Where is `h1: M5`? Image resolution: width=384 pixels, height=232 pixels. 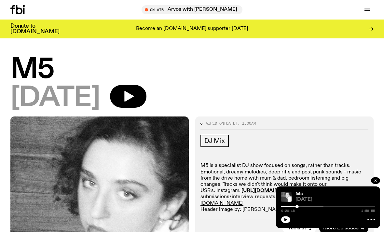
h1: M5 is located at coordinates (192, 70).